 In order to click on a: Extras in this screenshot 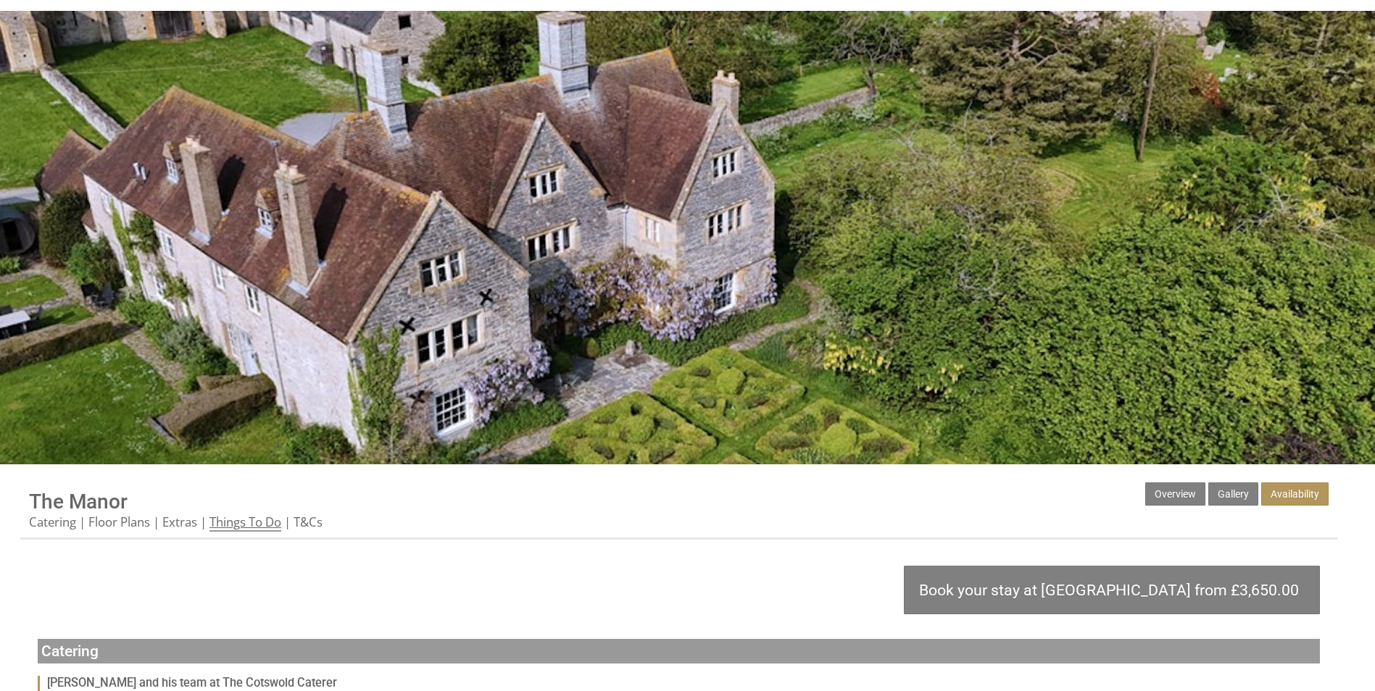, I will do `click(180, 522)`.